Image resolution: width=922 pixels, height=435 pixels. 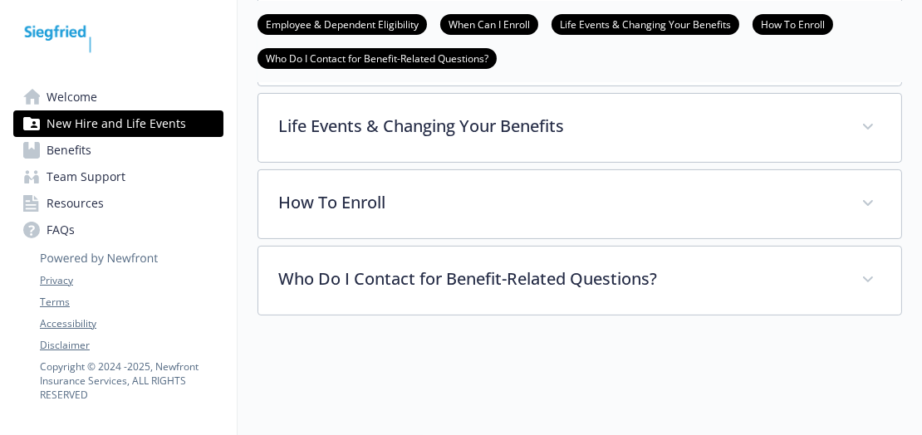 I want to click on a: When Can I Enroll, so click(x=489, y=23).